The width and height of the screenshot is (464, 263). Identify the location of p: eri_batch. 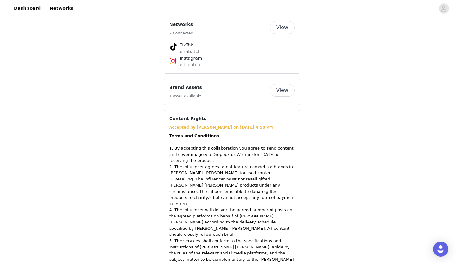
(232, 65).